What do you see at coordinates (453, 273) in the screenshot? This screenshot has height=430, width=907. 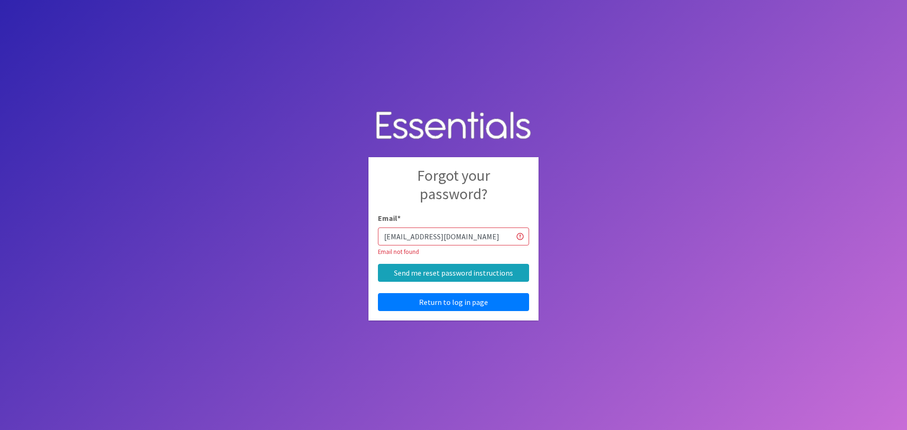 I see `input: Send me reset password instructions` at bounding box center [453, 273].